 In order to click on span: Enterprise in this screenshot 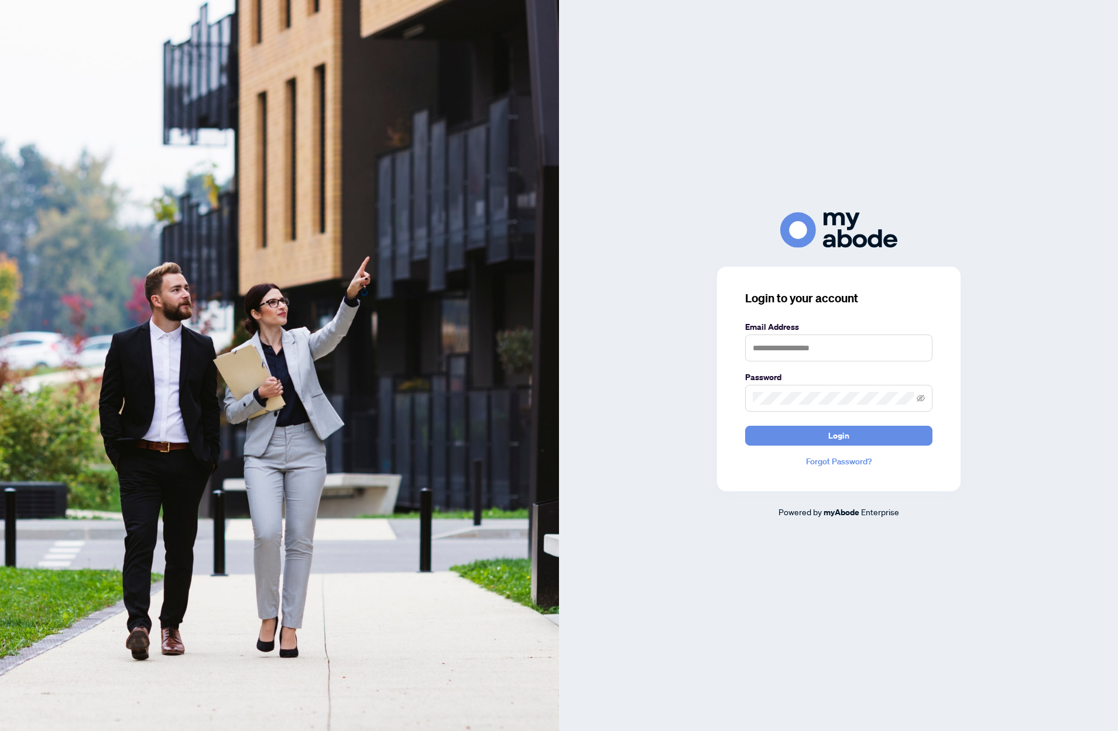, I will do `click(879, 512)`.